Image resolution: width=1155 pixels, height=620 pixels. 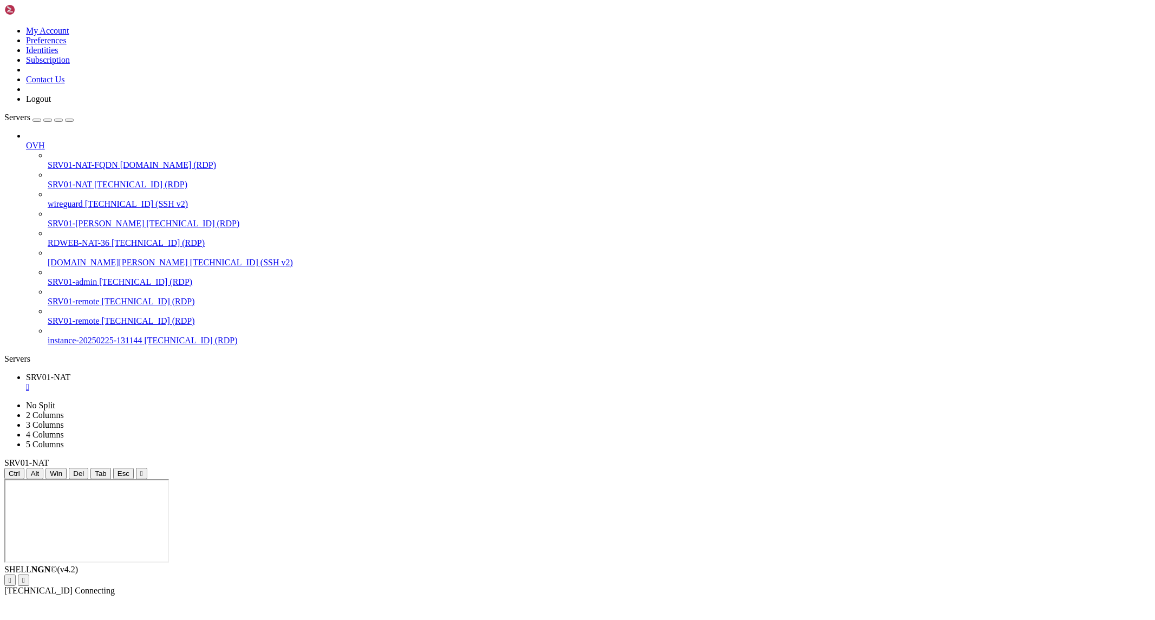 What do you see at coordinates (79, 473) in the screenshot?
I see `button: Del` at bounding box center [79, 473].